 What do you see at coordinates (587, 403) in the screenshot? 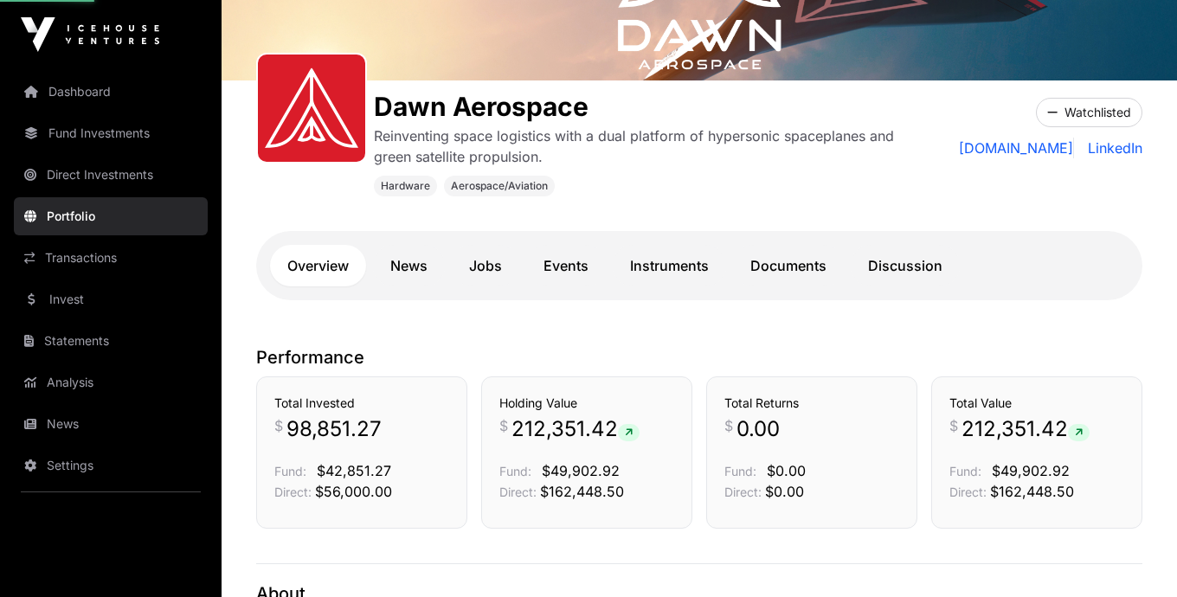
I see `h3: Holding Value` at bounding box center [587, 403].